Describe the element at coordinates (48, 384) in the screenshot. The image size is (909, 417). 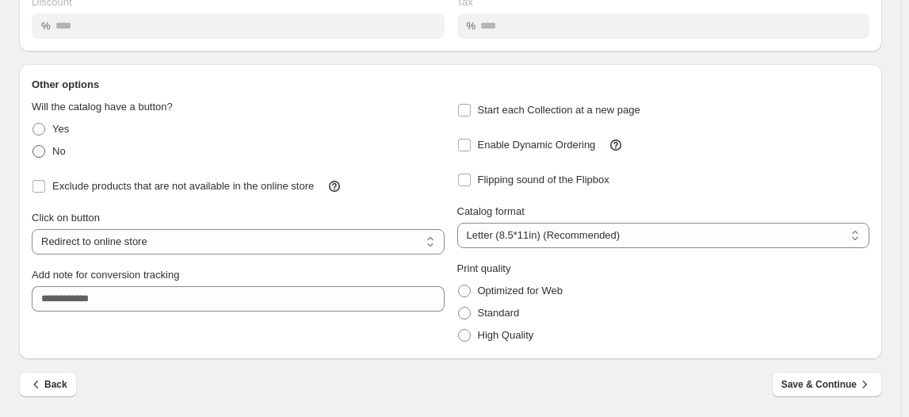
I see `button: Back` at that location.